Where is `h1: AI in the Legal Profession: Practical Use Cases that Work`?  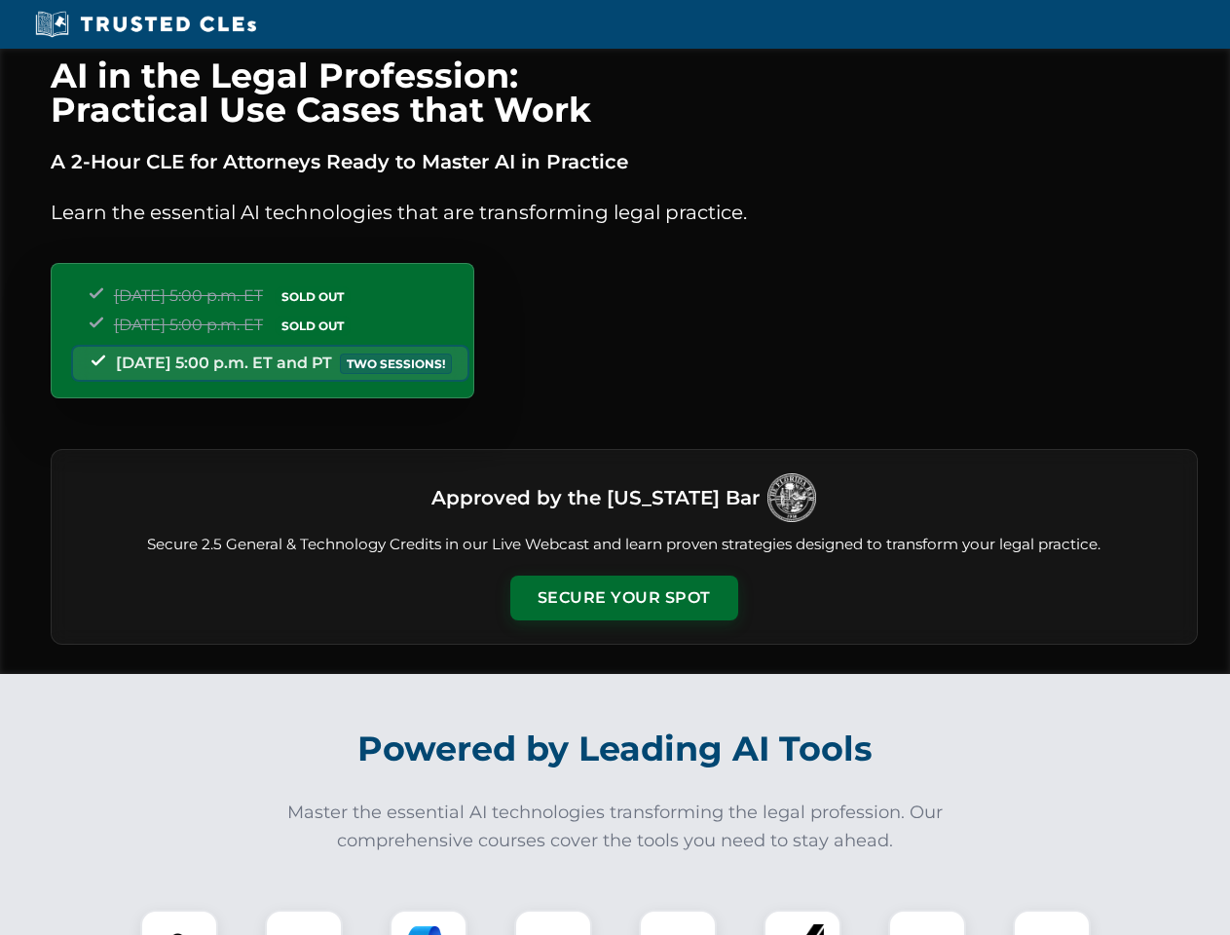
h1: AI in the Legal Profession: Practical Use Cases that Work is located at coordinates (624, 92).